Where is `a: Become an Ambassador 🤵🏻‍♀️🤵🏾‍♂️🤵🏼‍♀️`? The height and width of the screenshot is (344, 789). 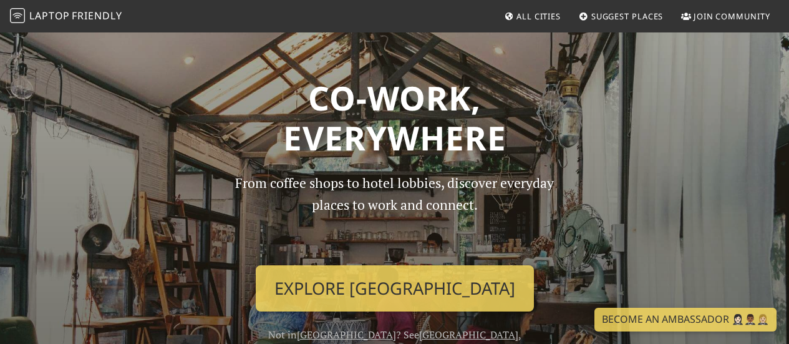
a: Become an Ambassador 🤵🏻‍♀️🤵🏾‍♂️🤵🏼‍♀️ is located at coordinates (686, 319).